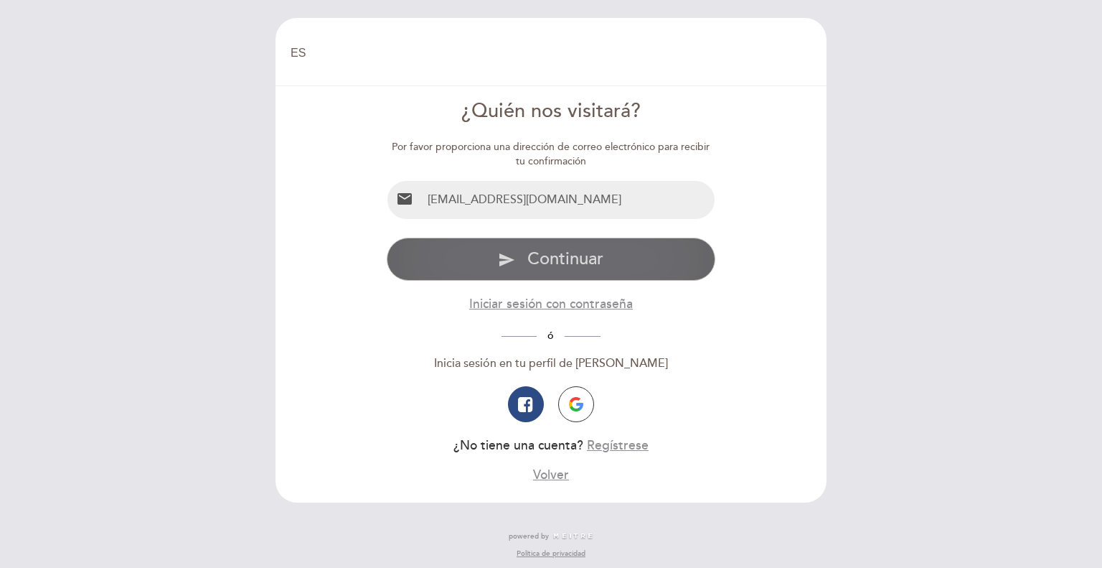 Image resolution: width=1102 pixels, height=568 pixels. I want to click on i: email, so click(405, 199).